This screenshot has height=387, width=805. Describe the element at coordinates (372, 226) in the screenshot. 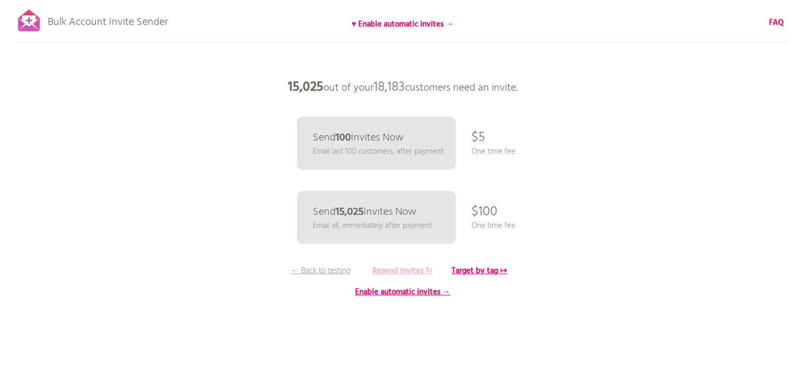

I see `p: Email all, immediately after payment` at that location.